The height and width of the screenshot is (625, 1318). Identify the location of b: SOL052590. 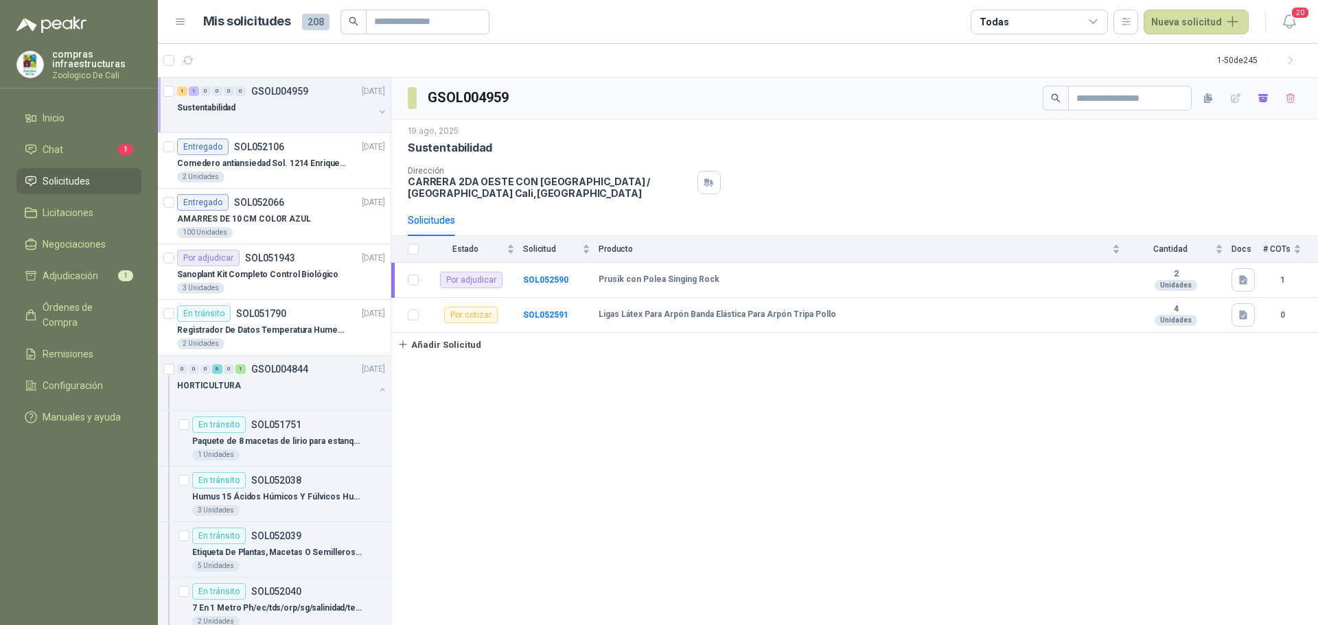
(546, 280).